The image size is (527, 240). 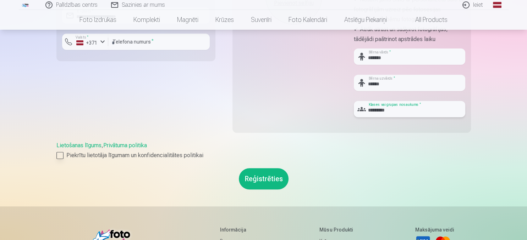 I want to click on button: Reģistrēties, so click(x=264, y=179).